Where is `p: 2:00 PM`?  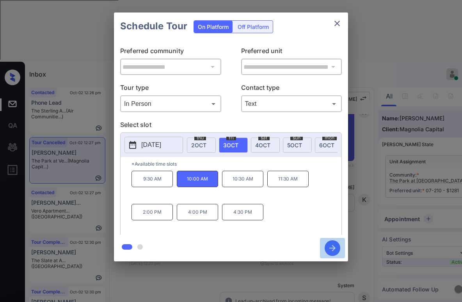
p: 2:00 PM is located at coordinates (152, 212).